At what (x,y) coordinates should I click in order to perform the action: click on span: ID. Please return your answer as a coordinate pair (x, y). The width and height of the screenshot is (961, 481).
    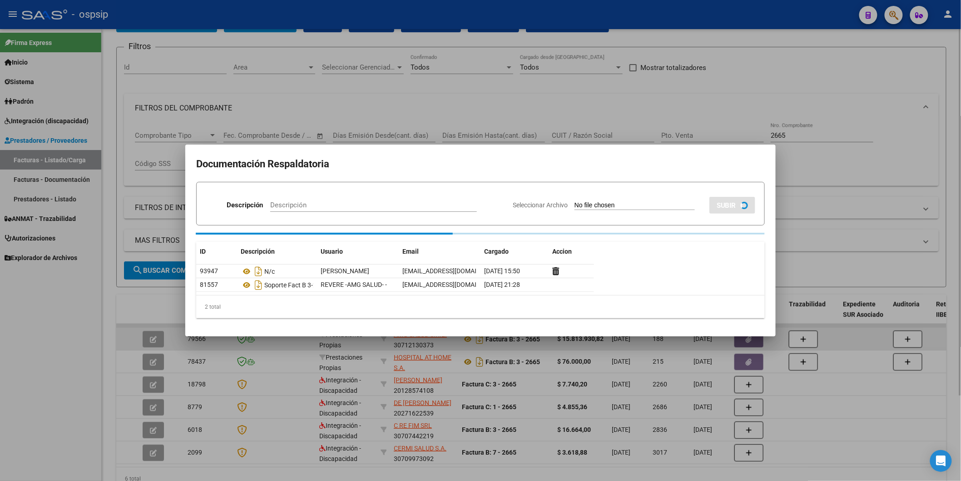
    Looking at the image, I should click on (203, 251).